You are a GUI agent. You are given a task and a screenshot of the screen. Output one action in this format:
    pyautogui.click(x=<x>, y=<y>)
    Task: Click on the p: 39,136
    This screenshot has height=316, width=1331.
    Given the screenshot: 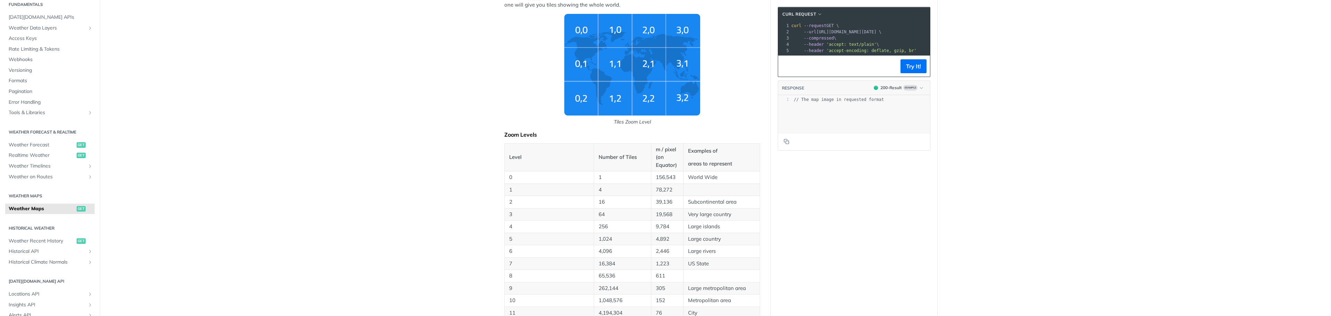 What is the action you would take?
    pyautogui.click(x=667, y=202)
    